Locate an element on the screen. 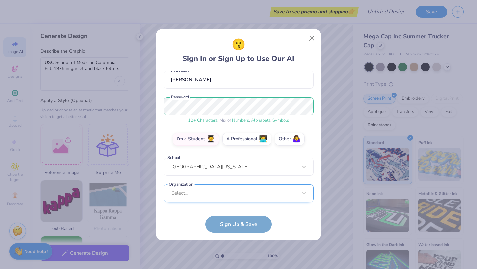 Image resolution: width=477 pixels, height=269 pixels. div: , Mix of , , is located at coordinates (239, 121).